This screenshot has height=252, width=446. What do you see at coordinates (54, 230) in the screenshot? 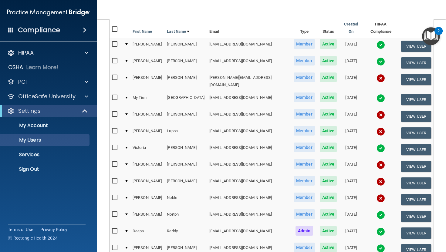
I see `a: Privacy Policy` at bounding box center [54, 230].